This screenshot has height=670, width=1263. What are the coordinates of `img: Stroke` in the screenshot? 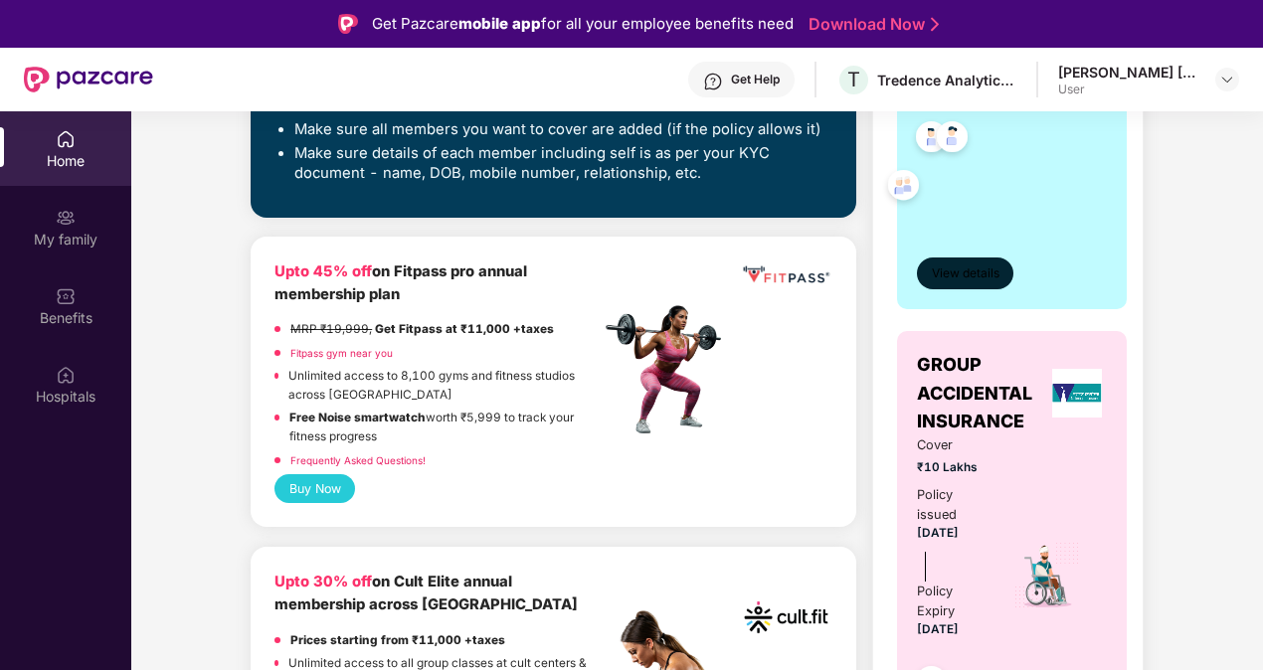 It's located at (935, 24).